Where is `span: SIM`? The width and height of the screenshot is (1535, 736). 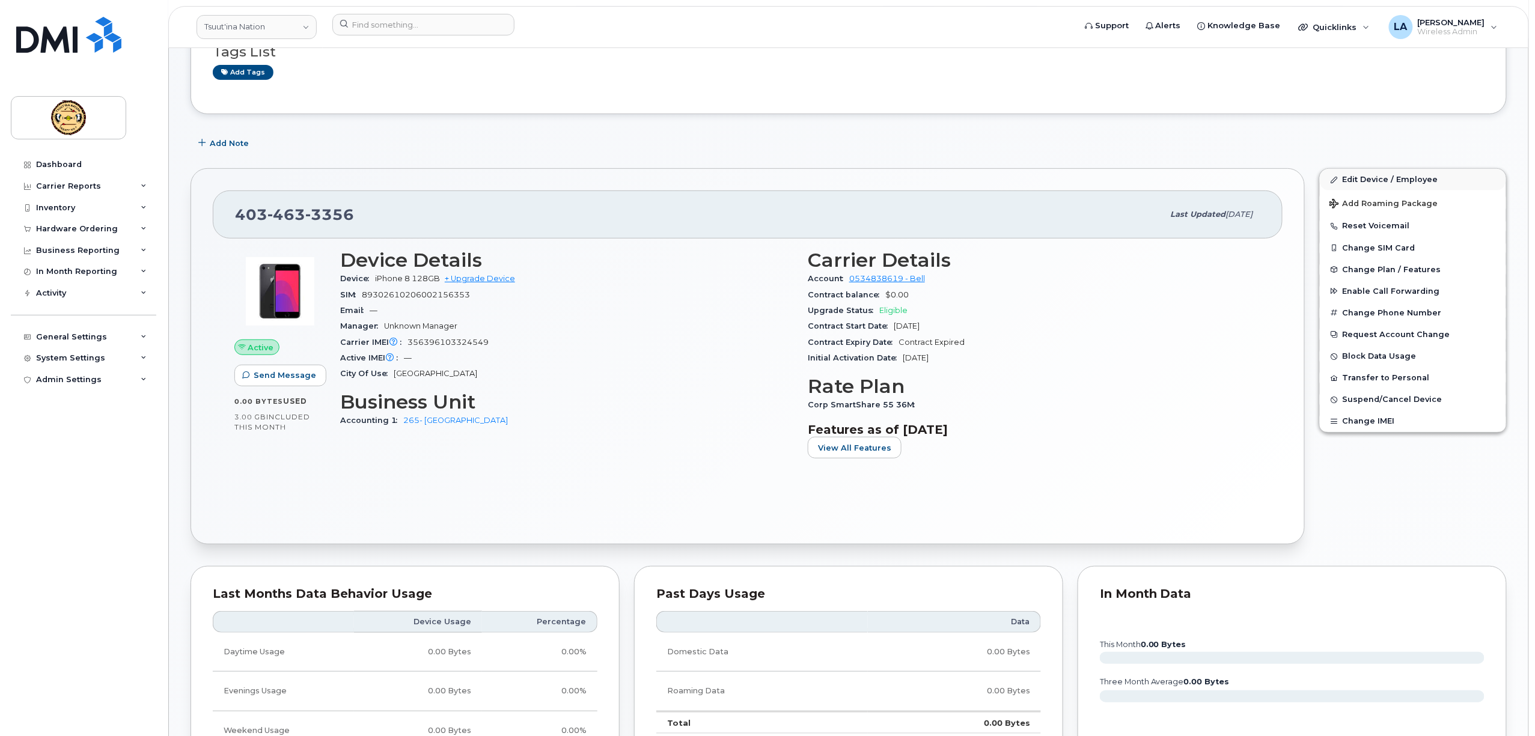 span: SIM is located at coordinates (351, 294).